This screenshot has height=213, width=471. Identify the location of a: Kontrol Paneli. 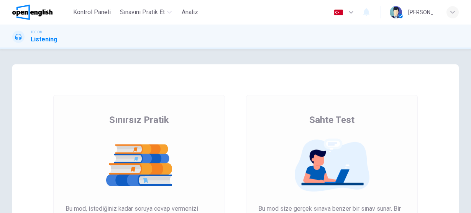
(92, 12).